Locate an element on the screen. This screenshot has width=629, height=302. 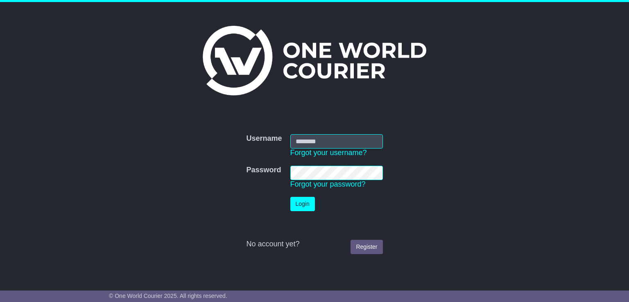
button: Login is located at coordinates (303, 204).